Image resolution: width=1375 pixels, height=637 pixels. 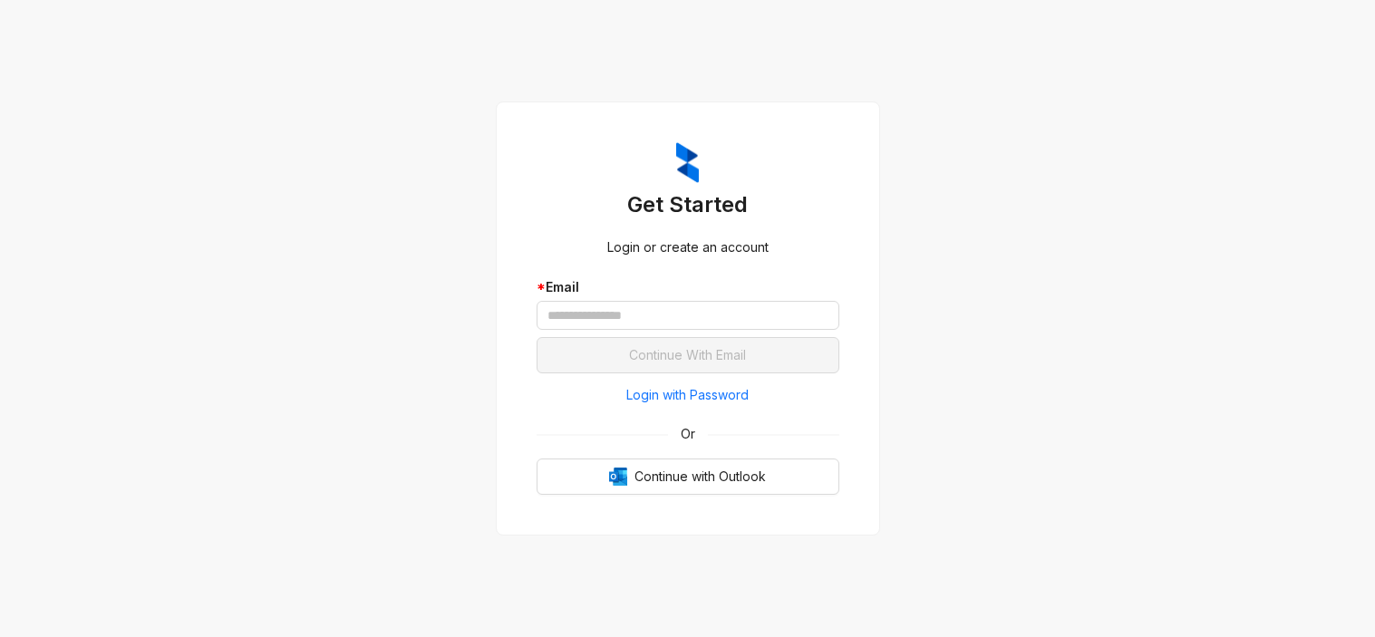 What do you see at coordinates (688, 395) in the screenshot?
I see `button: Login with Password` at bounding box center [688, 395].